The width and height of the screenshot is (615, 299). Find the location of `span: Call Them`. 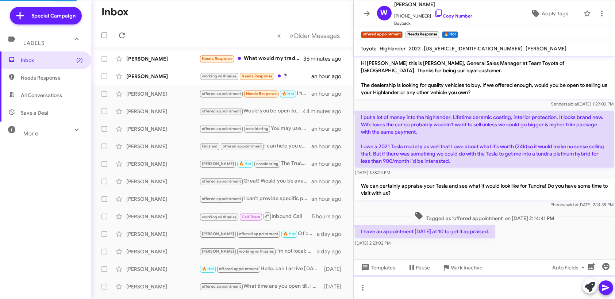

span: Call Them is located at coordinates (251, 217).